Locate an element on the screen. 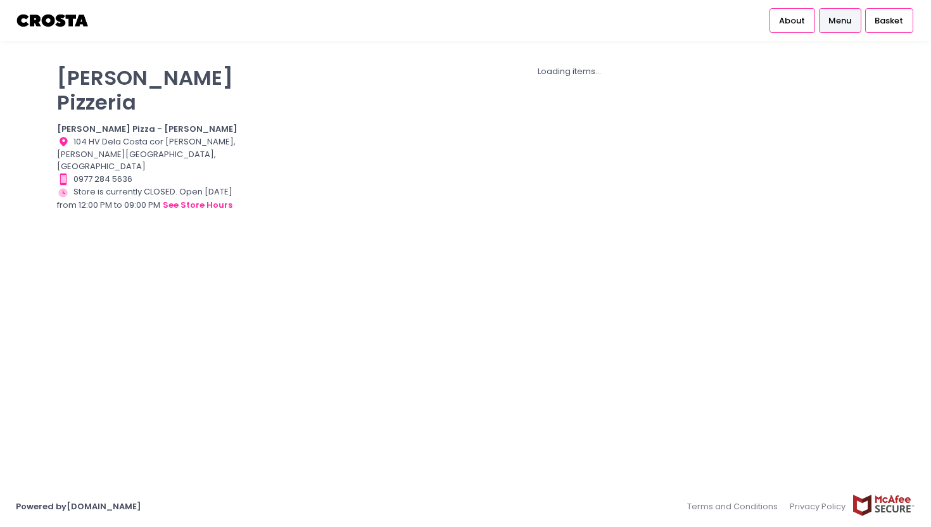 The height and width of the screenshot is (527, 931). a: Privacy Policy is located at coordinates (818, 506).